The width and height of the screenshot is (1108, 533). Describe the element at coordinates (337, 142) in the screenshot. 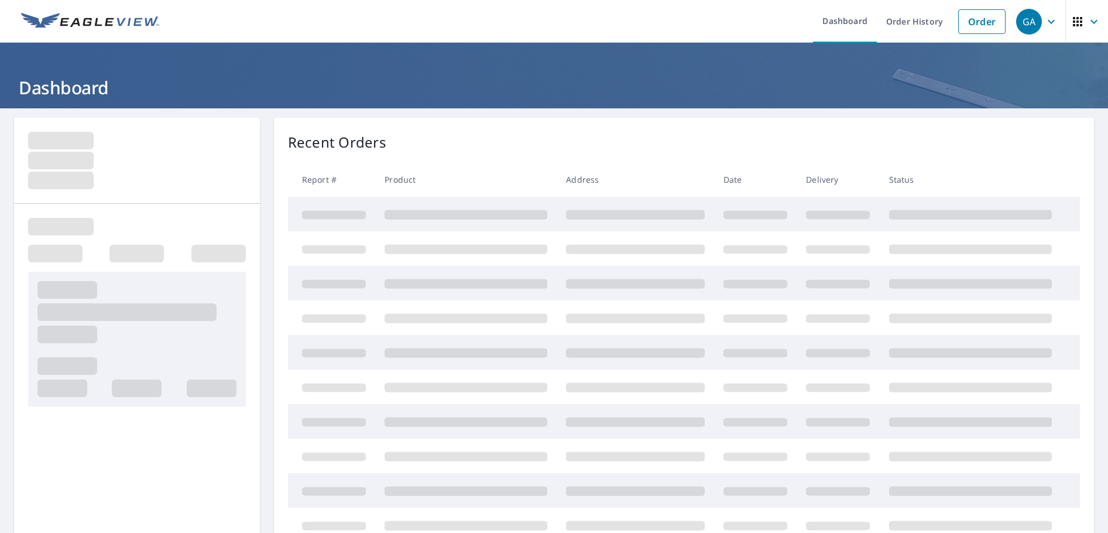

I see `p: Recent Orders` at that location.